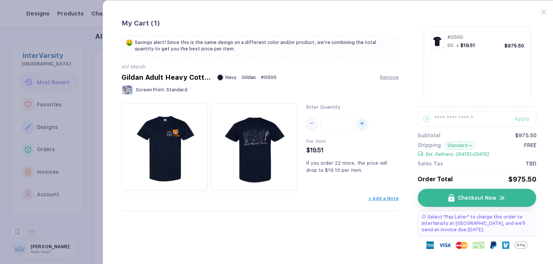 This screenshot has height=264, width=553. What do you see at coordinates (458, 45) in the screenshot?
I see `span: x` at bounding box center [458, 45].